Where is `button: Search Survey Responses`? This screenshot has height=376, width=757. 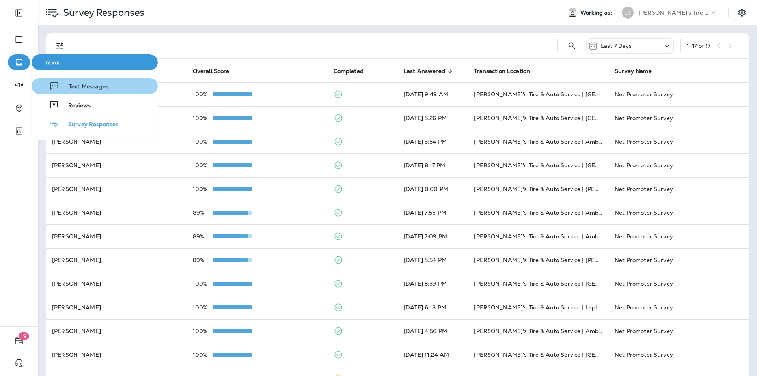 button: Search Survey Responses is located at coordinates (572, 46).